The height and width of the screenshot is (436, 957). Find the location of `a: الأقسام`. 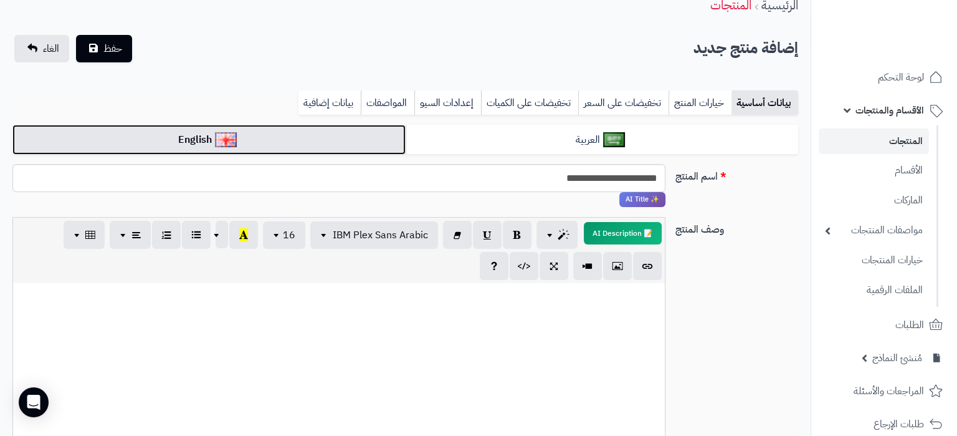

a: الأقسام is located at coordinates (874, 170).